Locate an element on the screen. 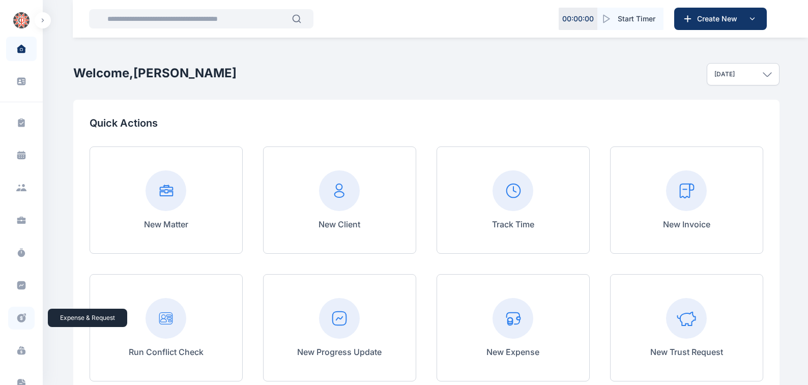 The height and width of the screenshot is (385, 808). p: New Matter is located at coordinates (166, 224).